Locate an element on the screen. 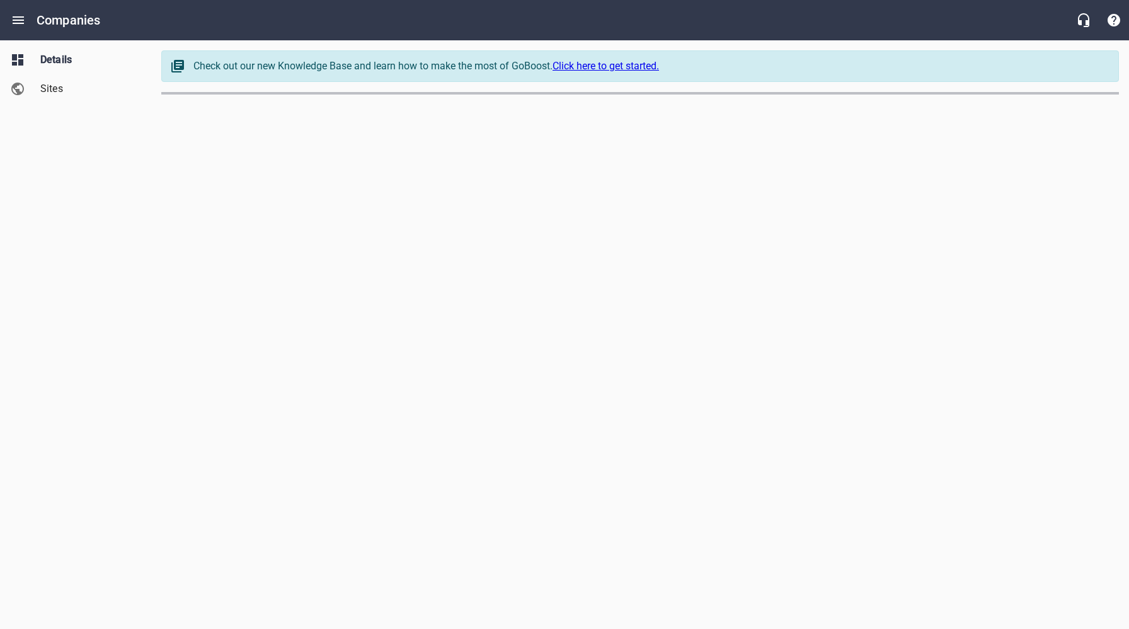 The width and height of the screenshot is (1129, 629). span: Sites is located at coordinates (88, 89).